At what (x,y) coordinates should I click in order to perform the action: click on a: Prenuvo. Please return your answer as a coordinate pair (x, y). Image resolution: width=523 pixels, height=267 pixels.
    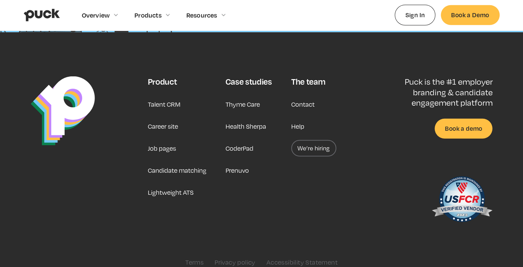
    Looking at the image, I should click on (237, 170).